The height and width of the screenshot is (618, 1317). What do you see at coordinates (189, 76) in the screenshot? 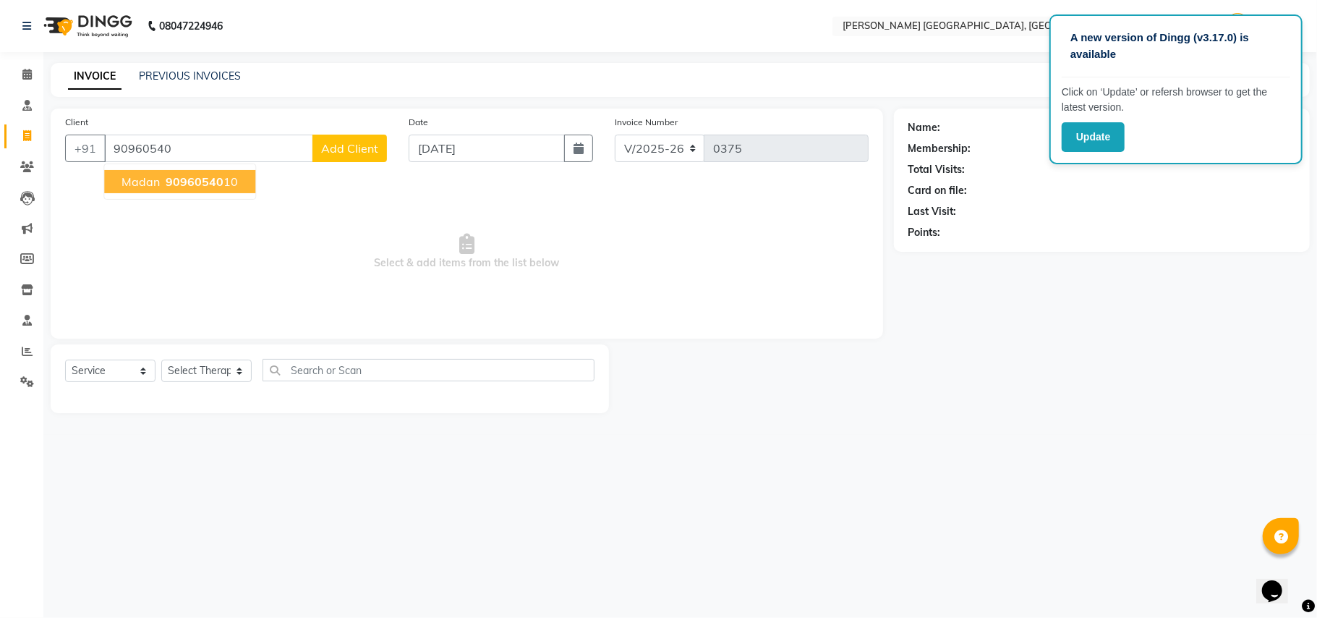
I see `a: PREVIOUS INVOICES` at bounding box center [189, 76].